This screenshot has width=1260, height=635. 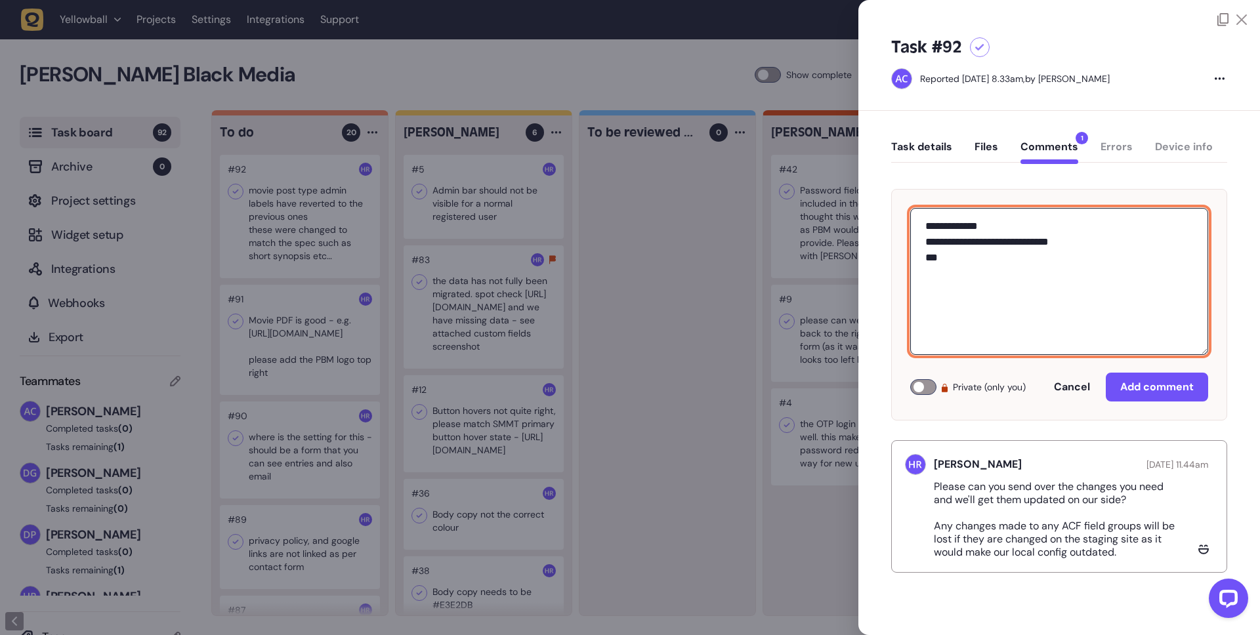 What do you see at coordinates (1082, 138) in the screenshot?
I see `span: 1` at bounding box center [1082, 138].